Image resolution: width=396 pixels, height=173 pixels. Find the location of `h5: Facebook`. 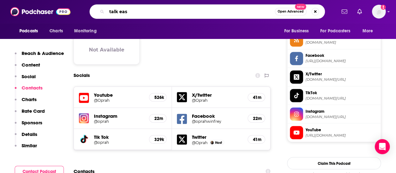

h5: Facebook is located at coordinates (217, 115).